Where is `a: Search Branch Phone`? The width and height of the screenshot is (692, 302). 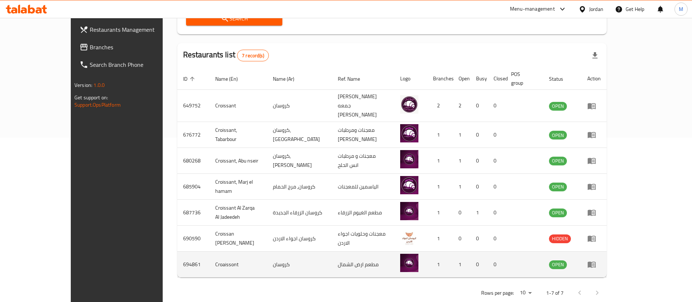
a: Search Branch Phone is located at coordinates (130, 65).